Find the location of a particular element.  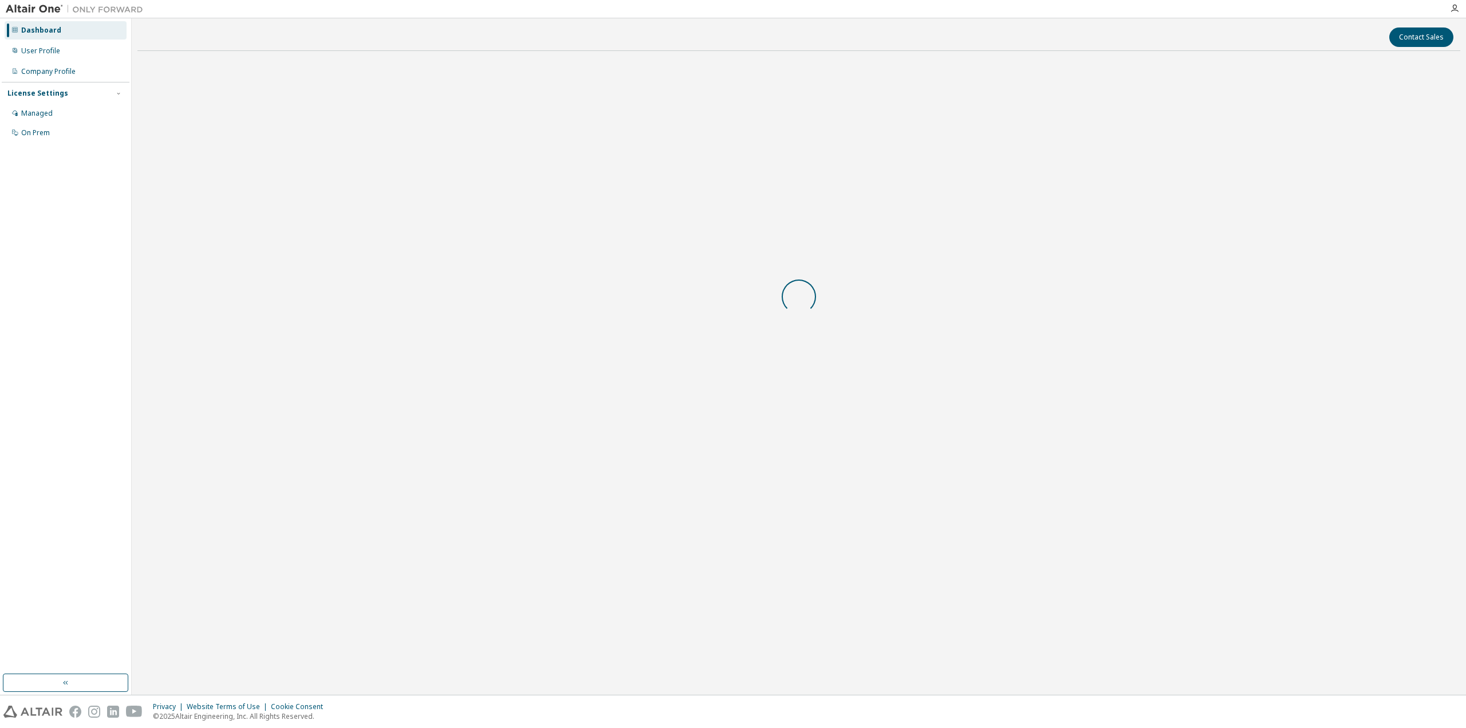

img: altair_logo.svg is located at coordinates (33, 711).